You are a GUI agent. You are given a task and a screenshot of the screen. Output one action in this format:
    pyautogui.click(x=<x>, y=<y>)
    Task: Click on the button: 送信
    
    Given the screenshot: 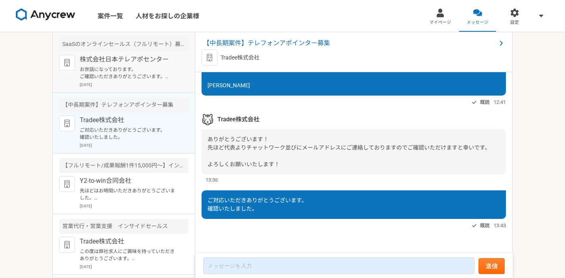 What is the action you would take?
    pyautogui.click(x=492, y=266)
    